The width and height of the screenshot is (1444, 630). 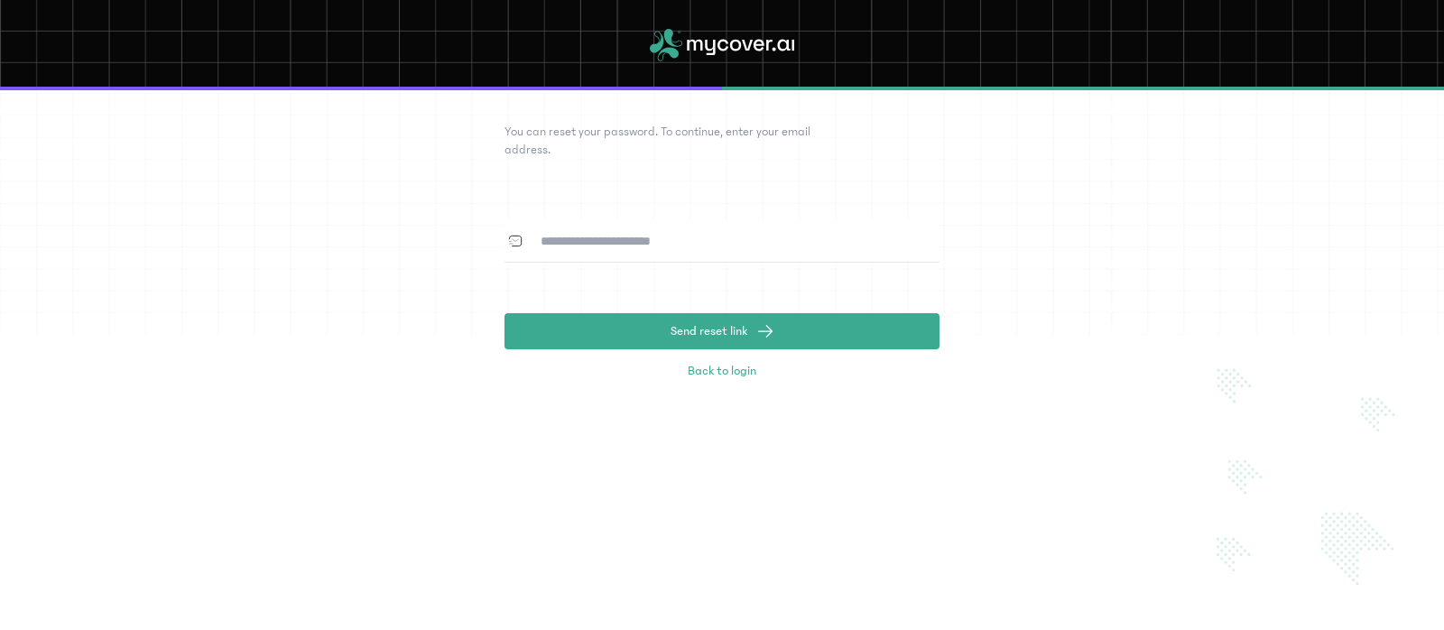 I want to click on p: You can reset your password. To continue, enter your email address., so click(x=676, y=141).